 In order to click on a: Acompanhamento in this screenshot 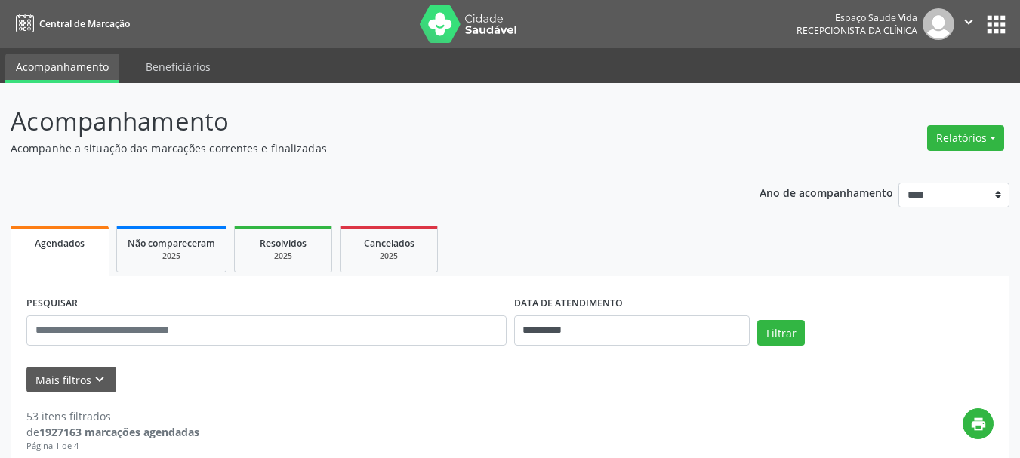, I will do `click(62, 68)`.